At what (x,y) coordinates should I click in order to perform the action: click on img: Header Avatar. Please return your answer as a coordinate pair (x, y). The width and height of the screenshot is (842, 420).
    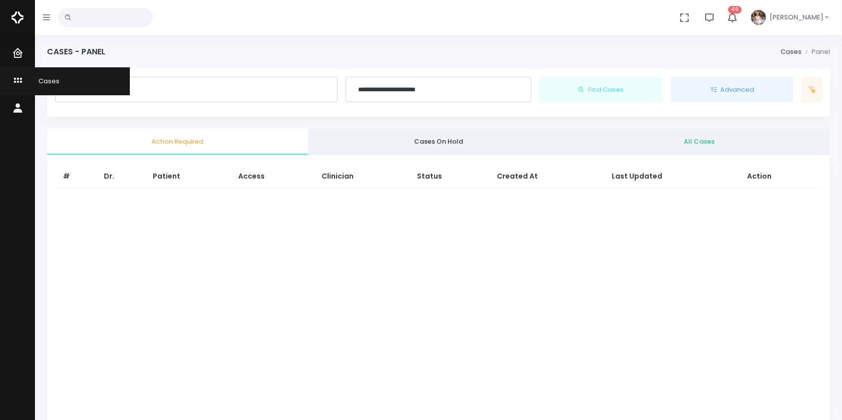
    Looking at the image, I should click on (758, 17).